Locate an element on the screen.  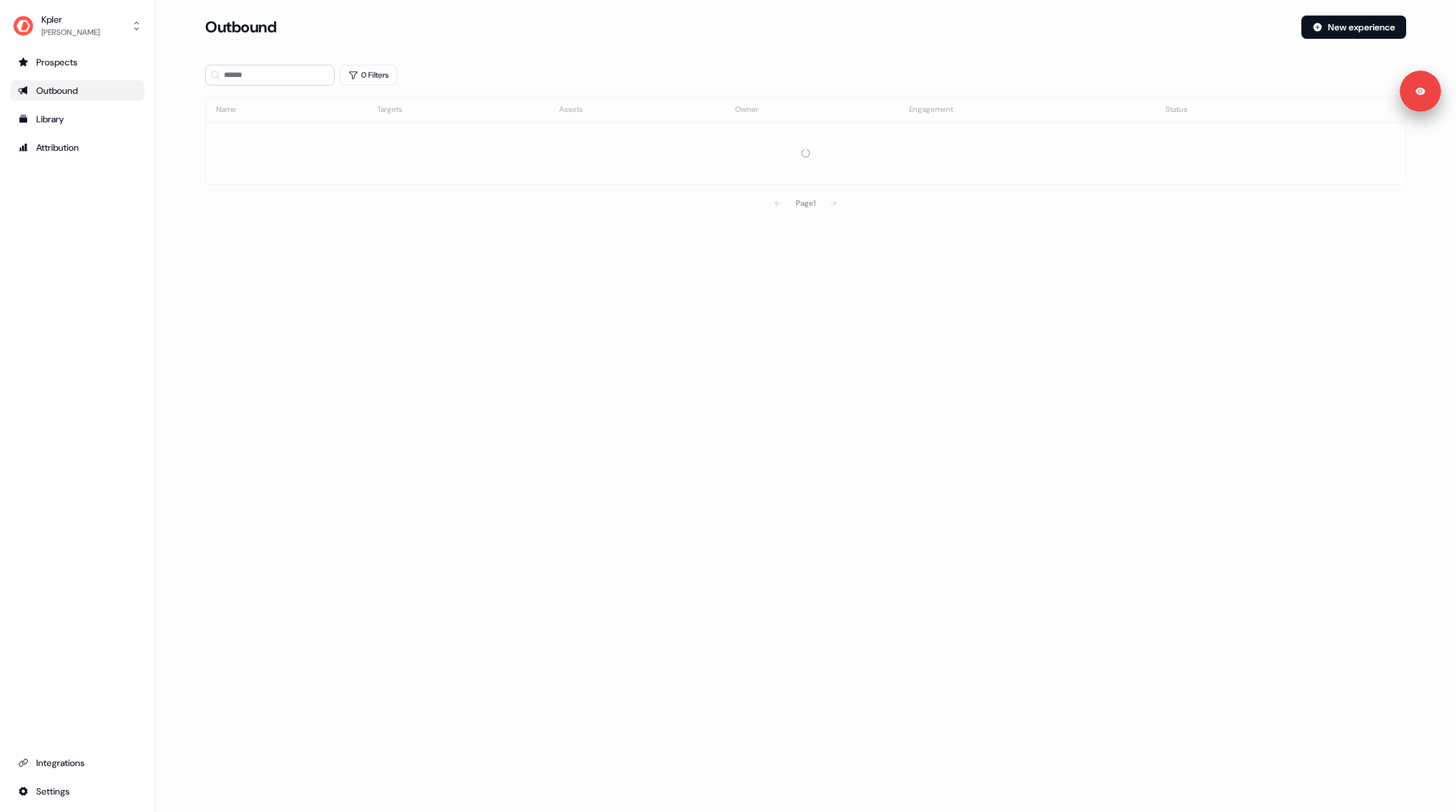
div: Kpler is located at coordinates (71, 19).